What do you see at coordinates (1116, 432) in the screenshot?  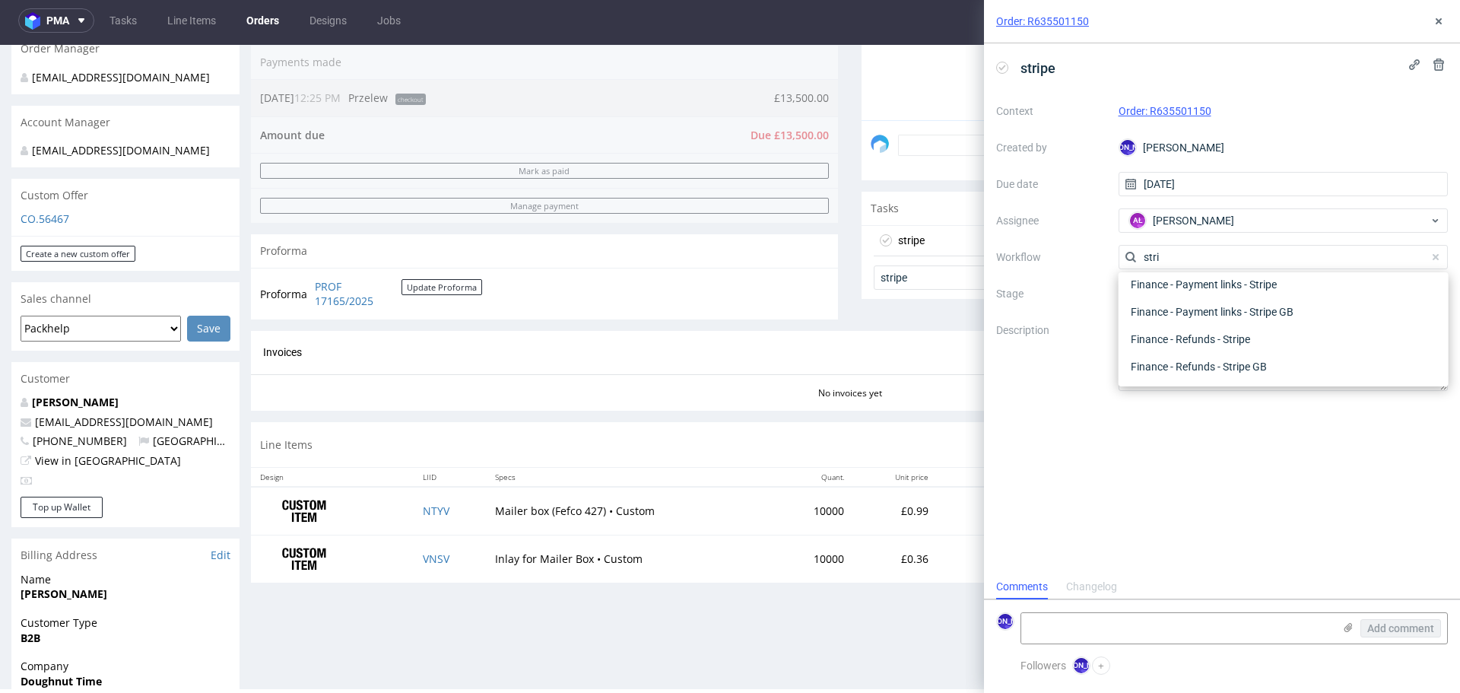 I see `th: Stage` at bounding box center [1116, 432].